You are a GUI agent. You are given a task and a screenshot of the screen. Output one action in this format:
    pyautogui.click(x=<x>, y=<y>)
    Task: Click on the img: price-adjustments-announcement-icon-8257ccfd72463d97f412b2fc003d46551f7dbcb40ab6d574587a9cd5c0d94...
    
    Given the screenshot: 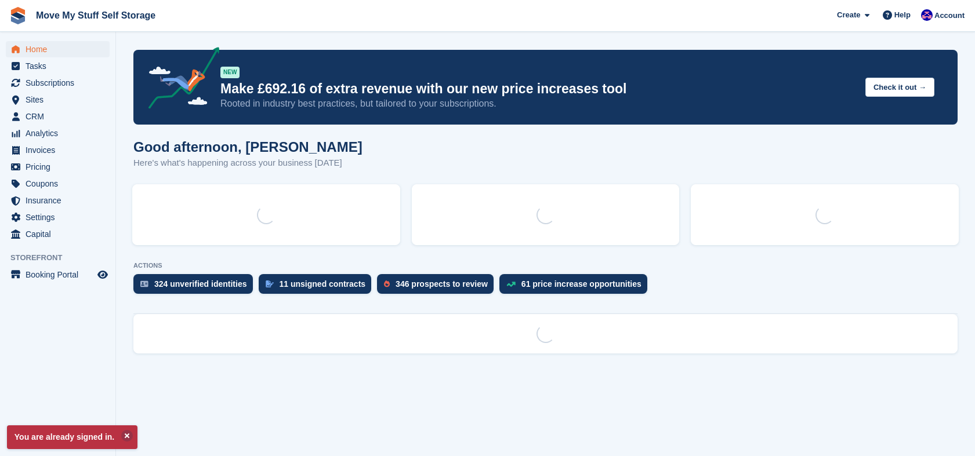 What is the action you would take?
    pyautogui.click(x=179, y=80)
    